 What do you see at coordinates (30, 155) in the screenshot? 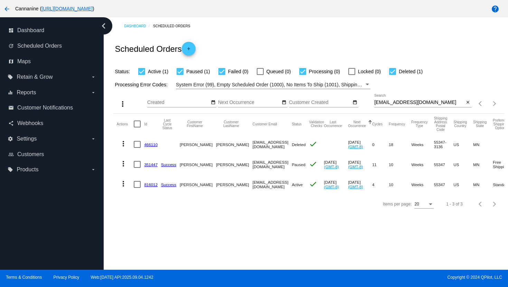
I see `span: Customers` at bounding box center [30, 155].